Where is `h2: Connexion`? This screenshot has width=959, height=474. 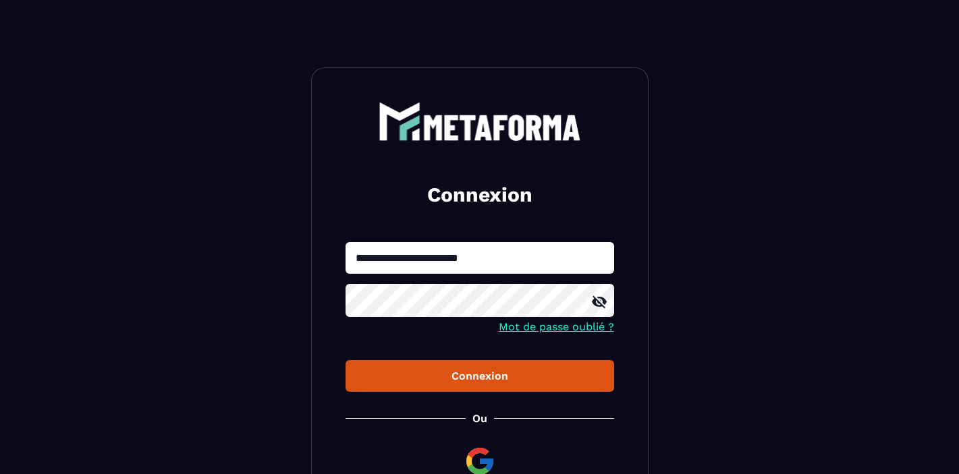
h2: Connexion is located at coordinates (480, 195).